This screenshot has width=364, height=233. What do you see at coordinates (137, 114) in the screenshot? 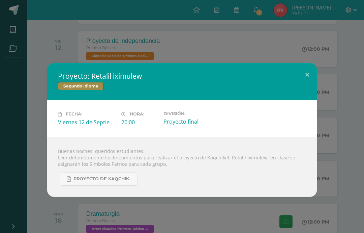
I see `span: Hora:` at bounding box center [137, 114].